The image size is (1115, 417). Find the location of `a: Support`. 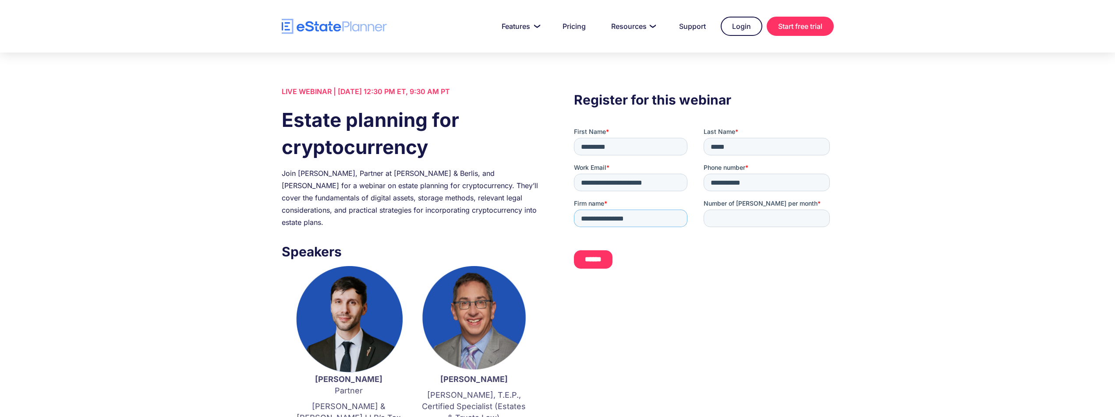

a: Support is located at coordinates (692, 26).